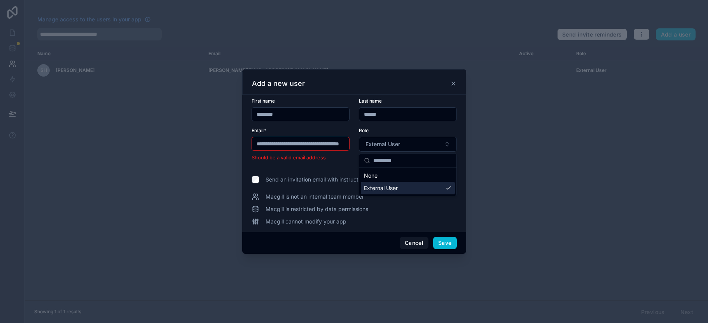  What do you see at coordinates (408, 144) in the screenshot?
I see `button: Select Button` at bounding box center [408, 144].